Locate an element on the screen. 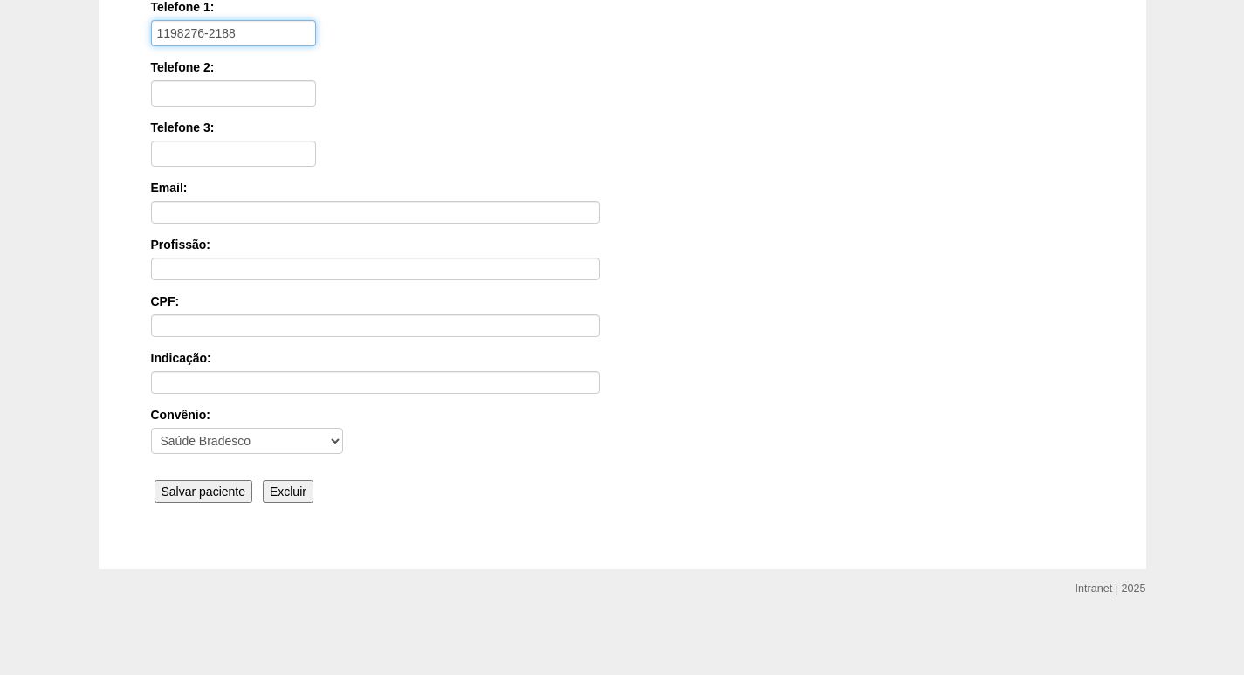 The width and height of the screenshot is (1244, 675). label: Convênio: is located at coordinates (622, 415).